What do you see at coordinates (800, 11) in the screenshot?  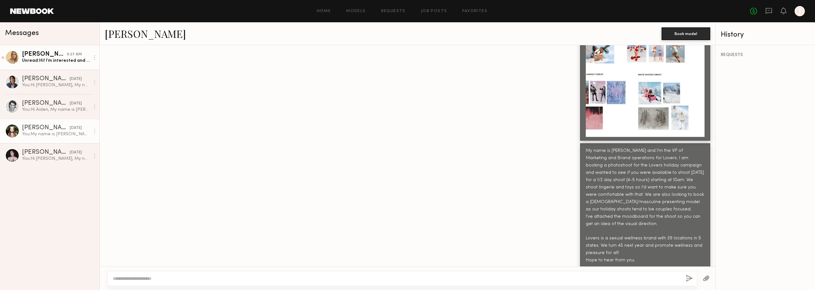 I see `a: J` at bounding box center [800, 11].